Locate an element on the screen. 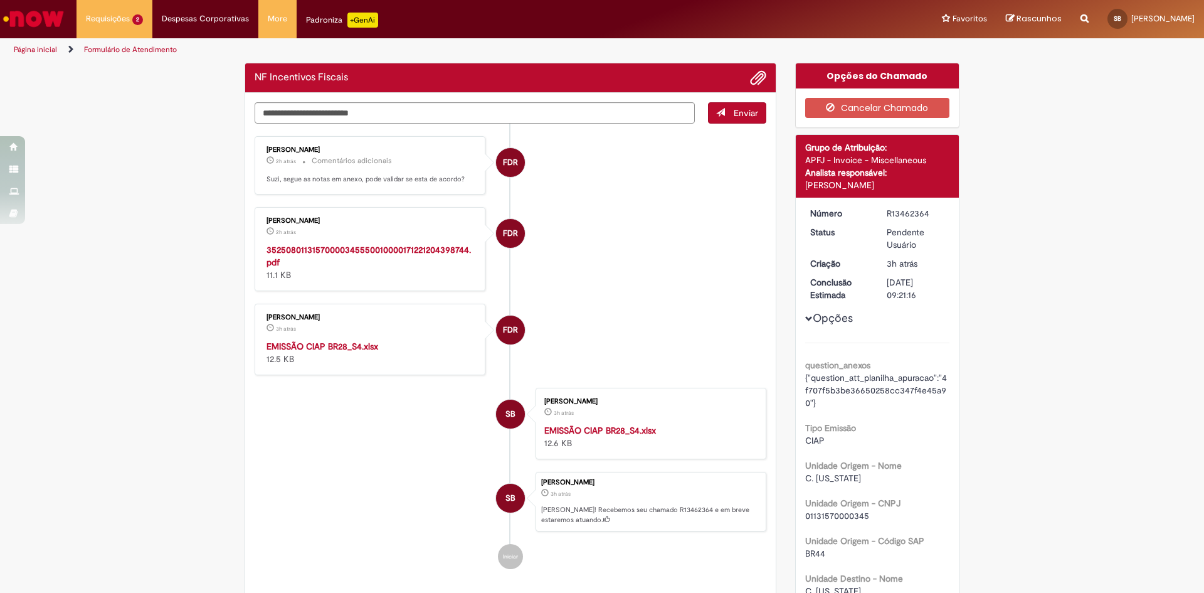 The width and height of the screenshot is (1204, 593). div: 12.5 KB is located at coordinates (371, 352).